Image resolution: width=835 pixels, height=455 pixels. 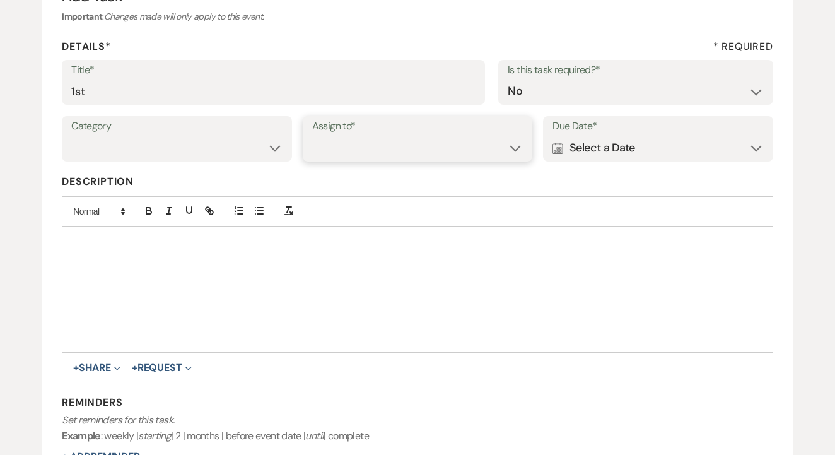 I want to click on p: : weekly | | 2 | months | before event date | | complete, so click(x=418, y=428).